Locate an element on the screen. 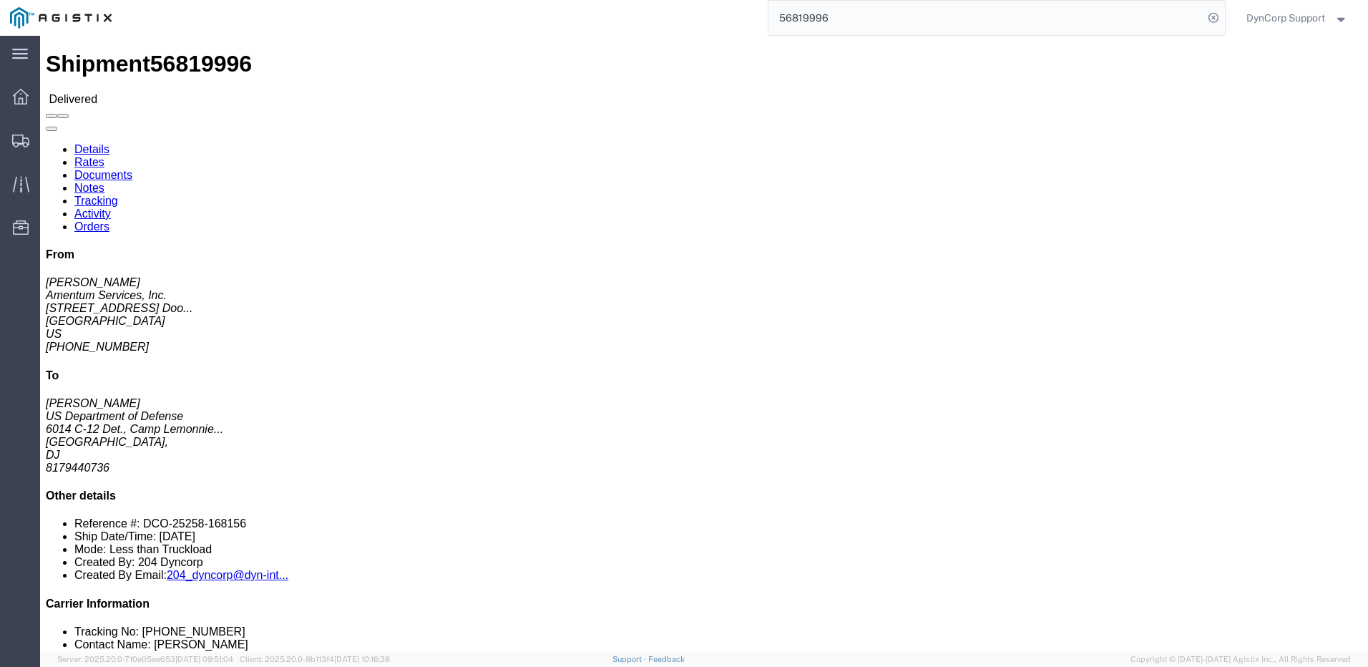 Image resolution: width=1368 pixels, height=667 pixels. a: Feedback is located at coordinates (666, 659).